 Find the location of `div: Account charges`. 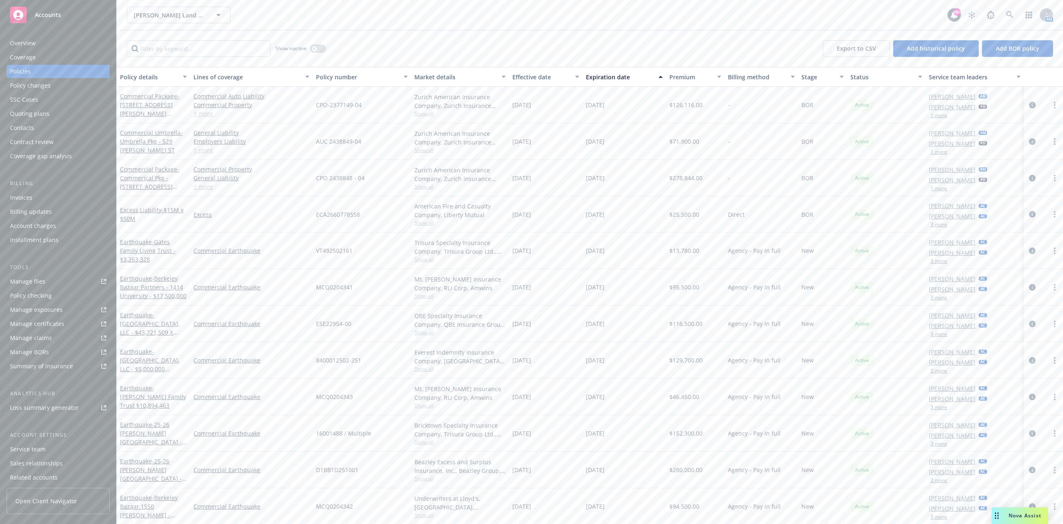

div: Account charges is located at coordinates (33, 226).